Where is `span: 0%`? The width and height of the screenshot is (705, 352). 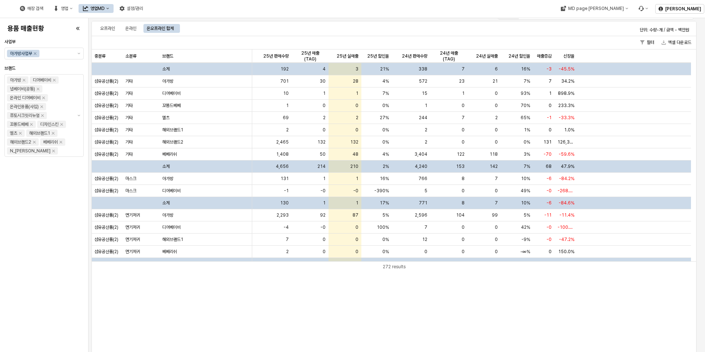 span: 0% is located at coordinates (386, 130).